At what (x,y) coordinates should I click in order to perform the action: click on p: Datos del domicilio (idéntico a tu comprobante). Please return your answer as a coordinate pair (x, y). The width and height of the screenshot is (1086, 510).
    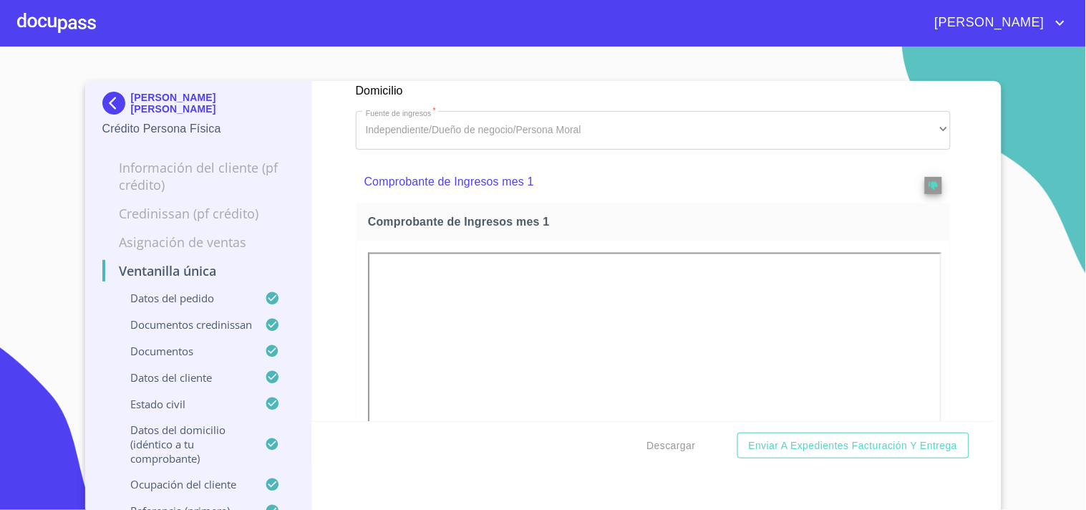
    Looking at the image, I should click on (184, 444).